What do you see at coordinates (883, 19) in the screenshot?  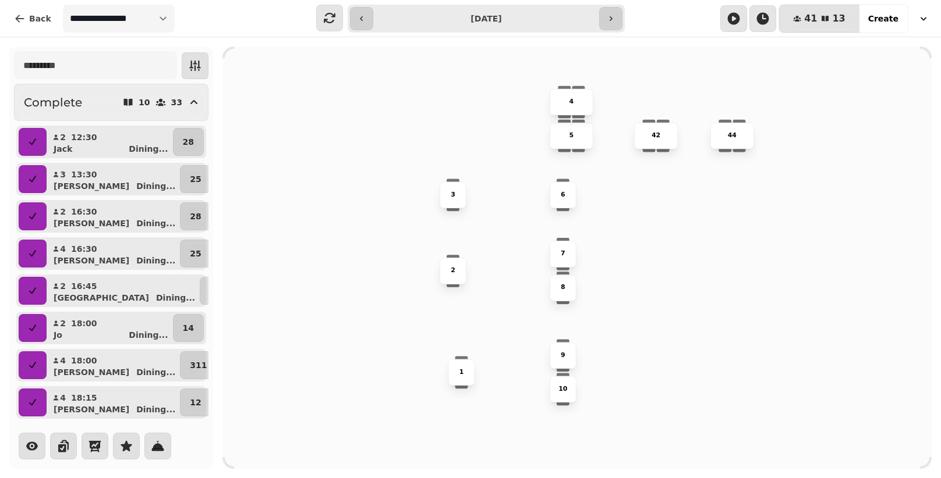 I see `button: Create` at bounding box center [883, 19].